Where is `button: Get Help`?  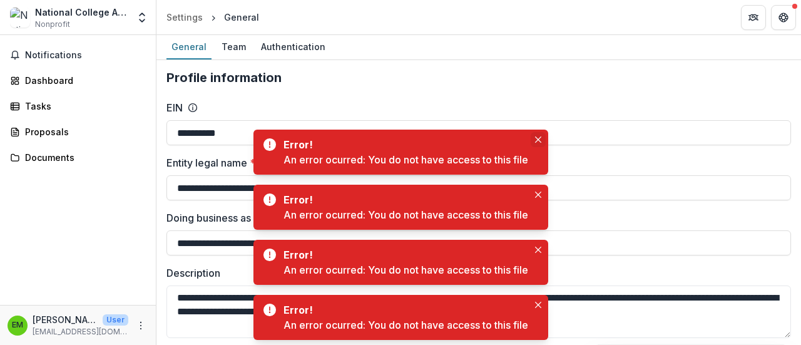 button: Get Help is located at coordinates (783, 18).